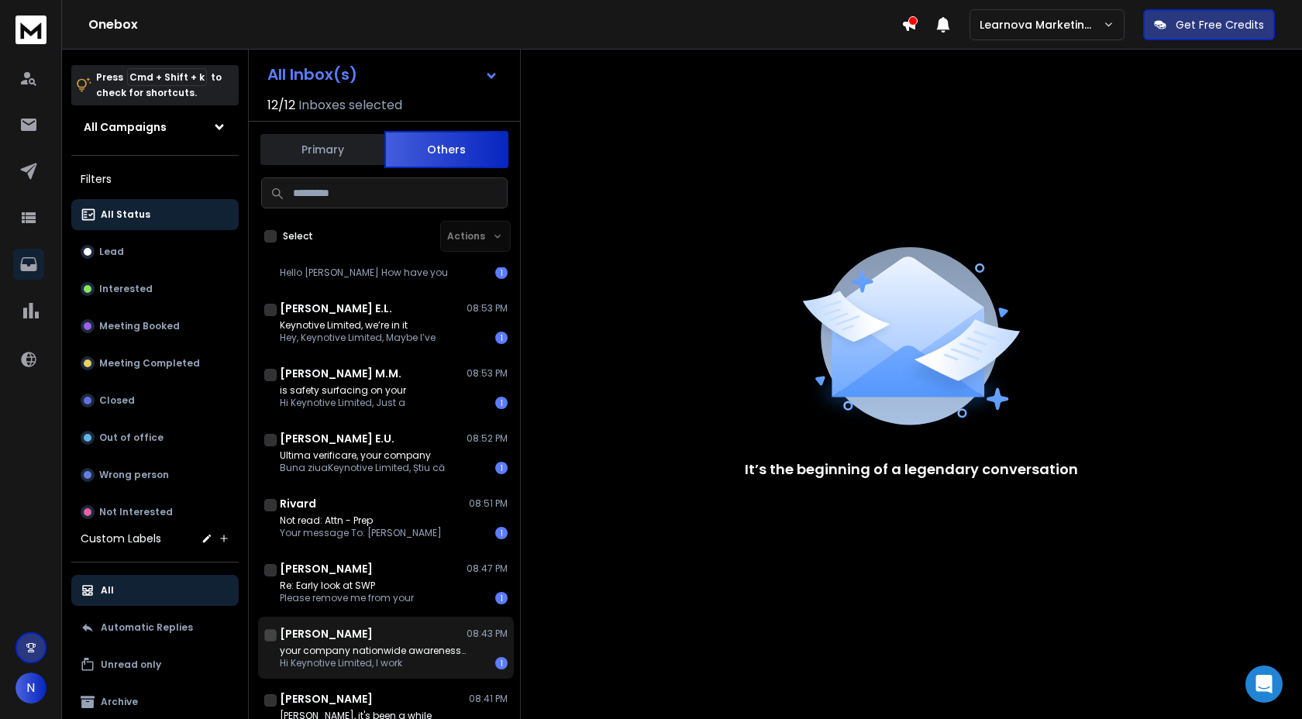 Image resolution: width=1302 pixels, height=719 pixels. Describe the element at coordinates (155, 628) in the screenshot. I see `button: Automatic Replies` at that location.